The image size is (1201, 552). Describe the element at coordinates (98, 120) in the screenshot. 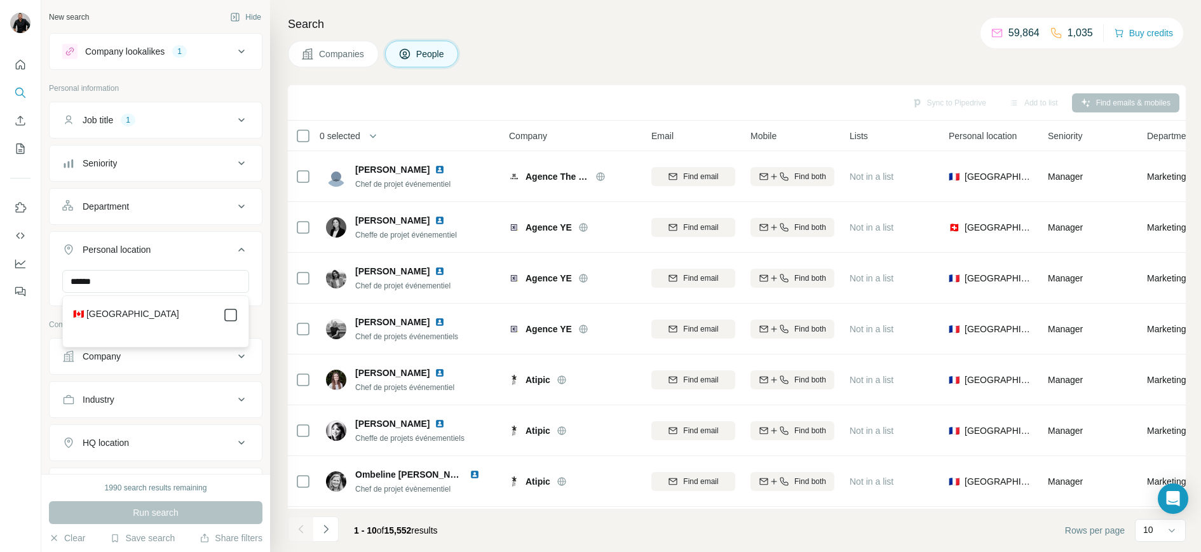

I see `div: Job title` at that location.